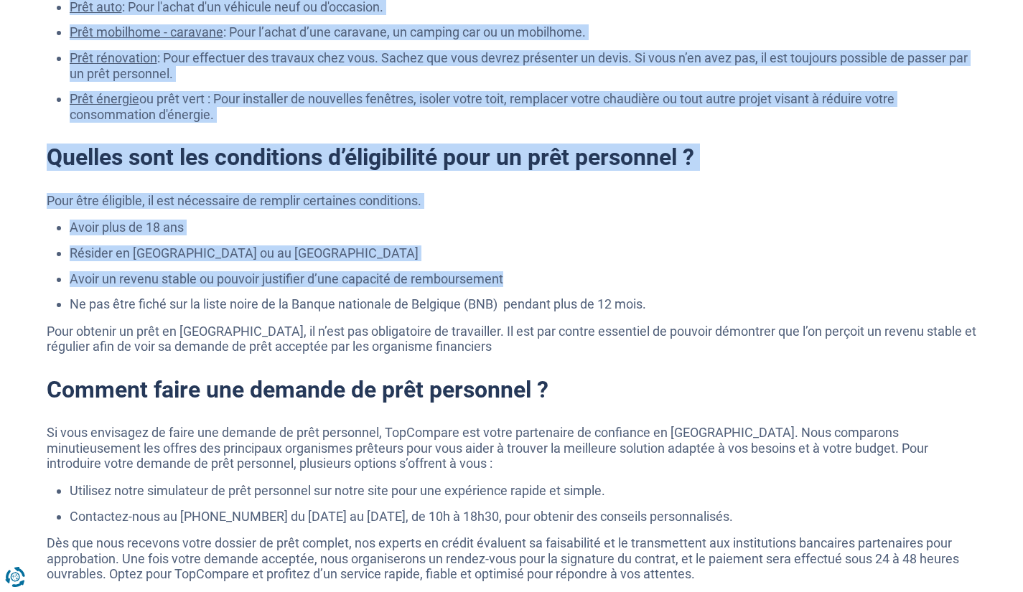  Describe the element at coordinates (512, 558) in the screenshot. I see `p: Dès que nous recevons votre dossier de prêt complet, nos experts en crédit évaluent sa faisabilit...` at that location.